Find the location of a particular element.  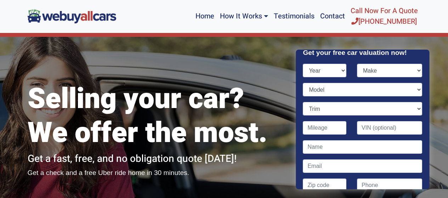

img: We Buy All Cars in NJ logo is located at coordinates (72, 16).